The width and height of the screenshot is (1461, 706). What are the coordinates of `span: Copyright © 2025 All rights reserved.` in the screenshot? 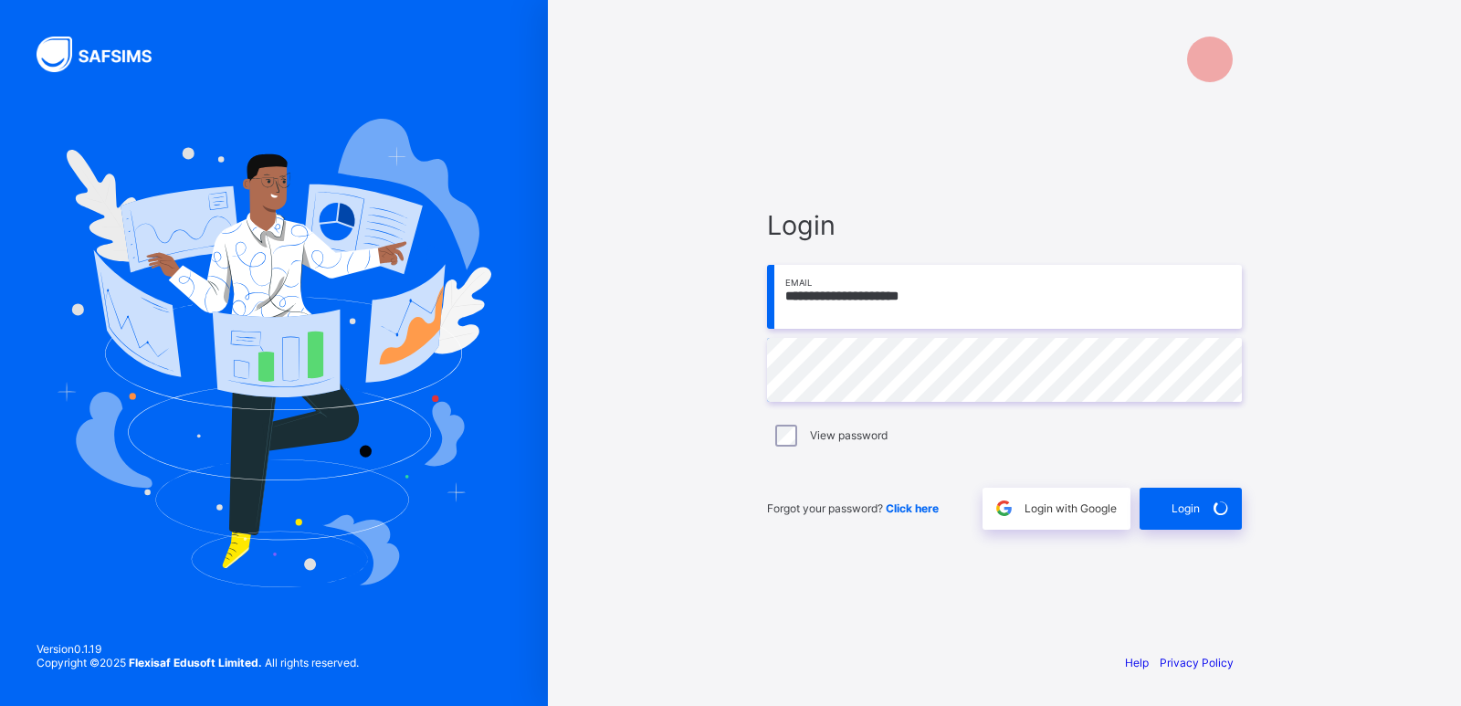 It's located at (197, 662).